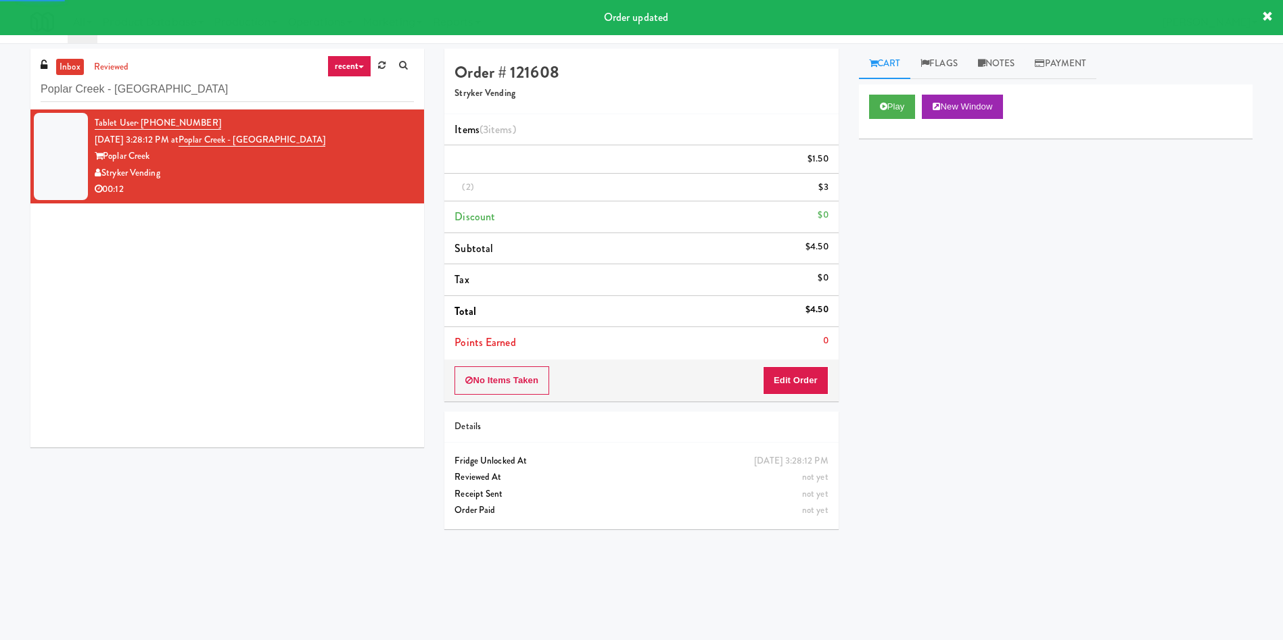  Describe the element at coordinates (467, 187) in the screenshot. I see `span: (2)` at that location.